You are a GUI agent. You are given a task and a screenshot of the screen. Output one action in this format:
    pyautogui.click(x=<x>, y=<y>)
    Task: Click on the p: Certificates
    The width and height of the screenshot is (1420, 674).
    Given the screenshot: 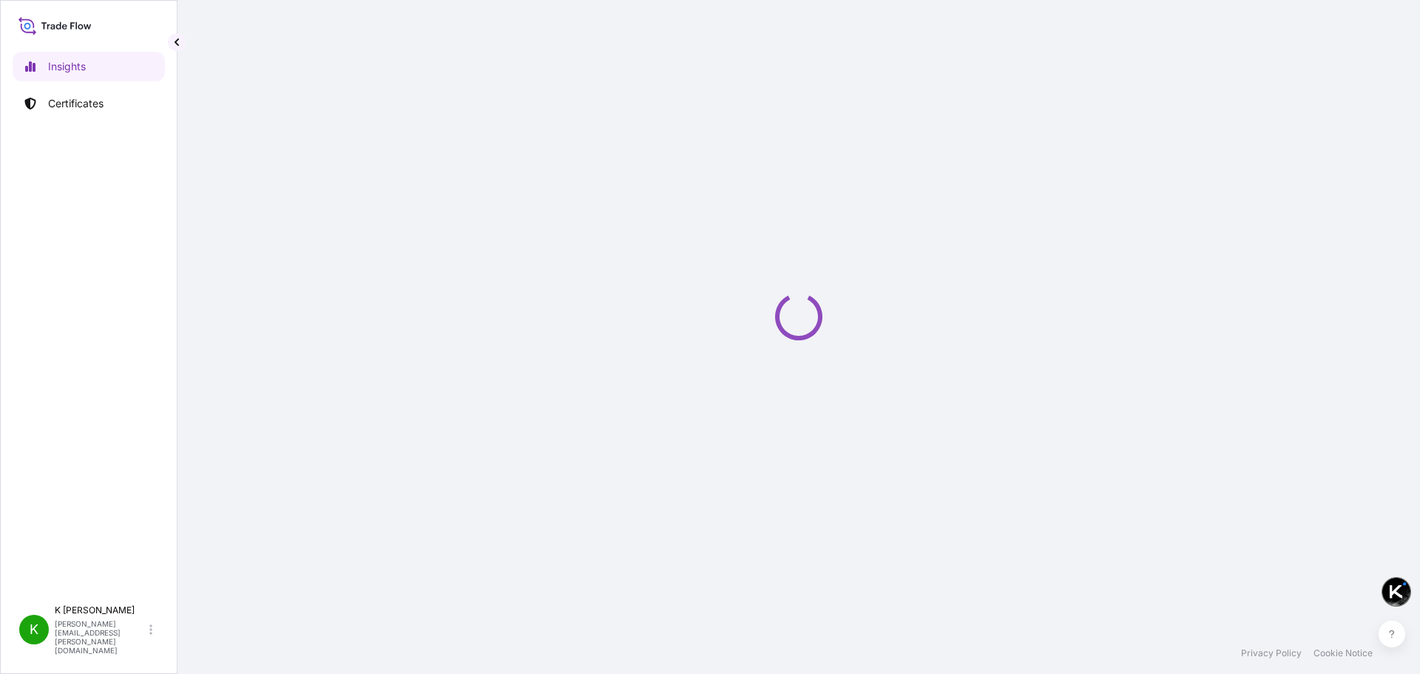 What is the action you would take?
    pyautogui.click(x=75, y=104)
    